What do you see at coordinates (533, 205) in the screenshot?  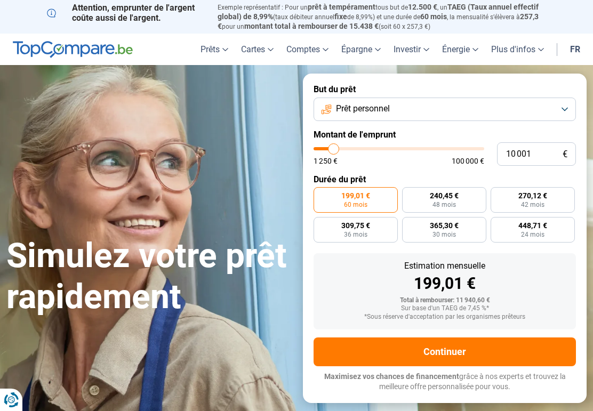 I see `span: 42 mois` at bounding box center [533, 205].